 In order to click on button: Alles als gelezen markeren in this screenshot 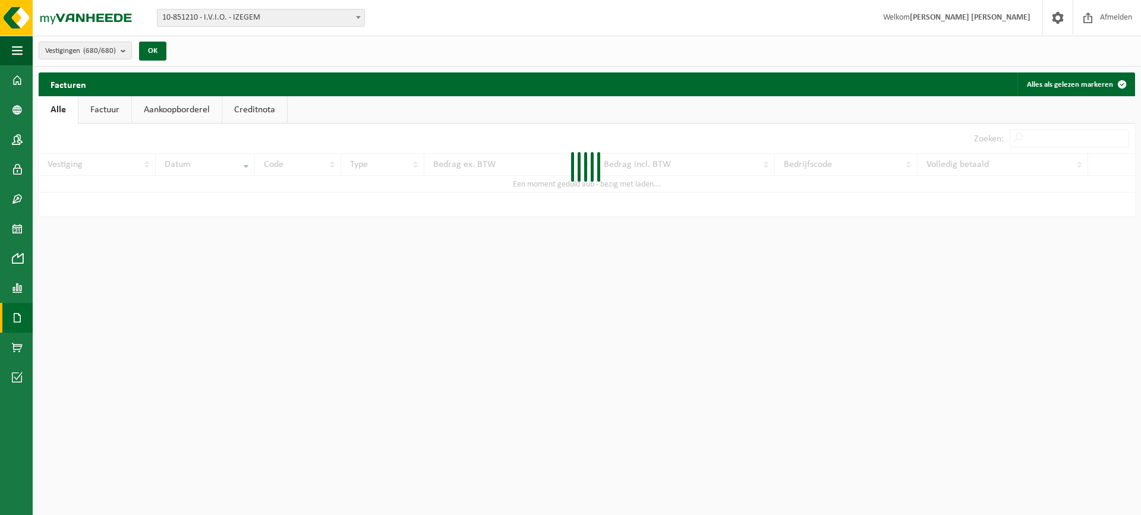, I will do `click(1076, 84)`.